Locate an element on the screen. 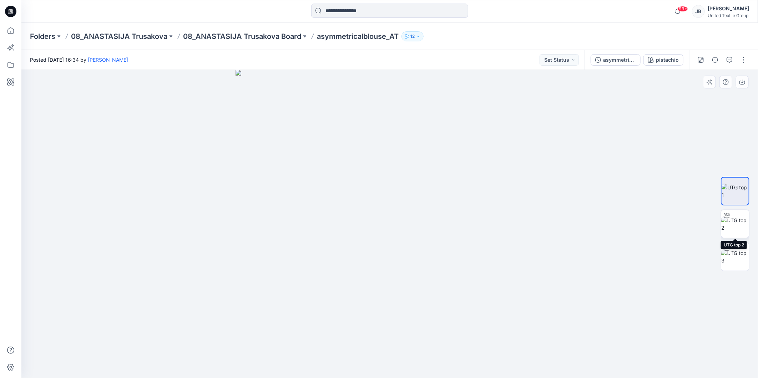 This screenshot has width=758, height=378. div: United Textile Group is located at coordinates (728, 15).